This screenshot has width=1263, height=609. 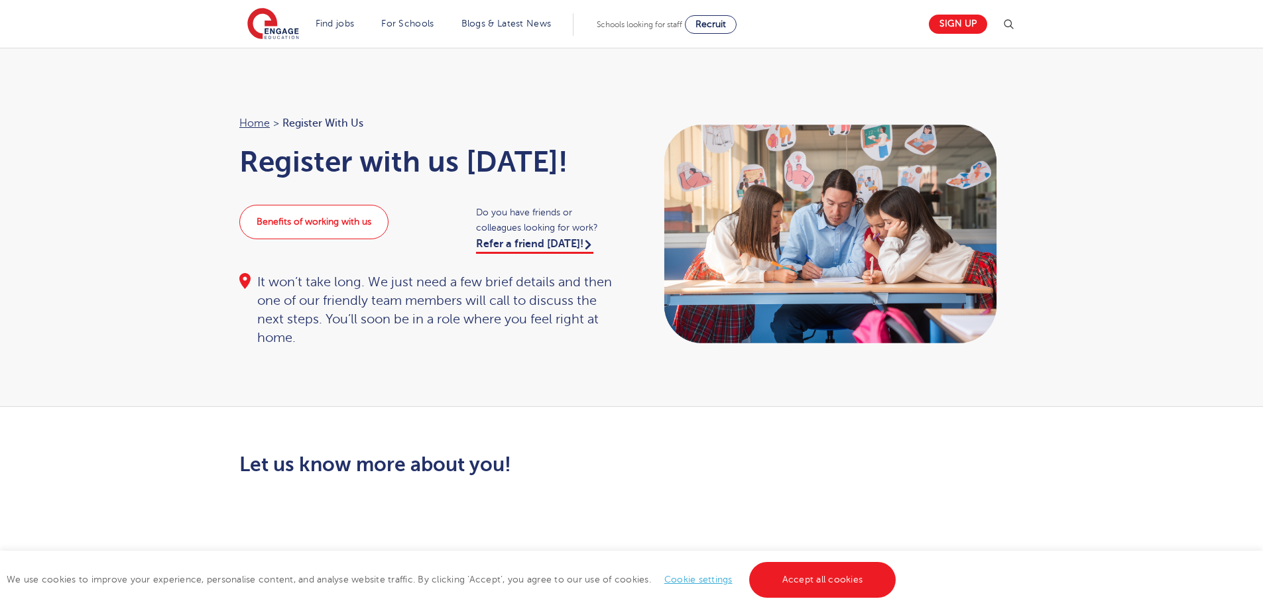 What do you see at coordinates (429, 123) in the screenshot?
I see `nav: breadcrumb` at bounding box center [429, 123].